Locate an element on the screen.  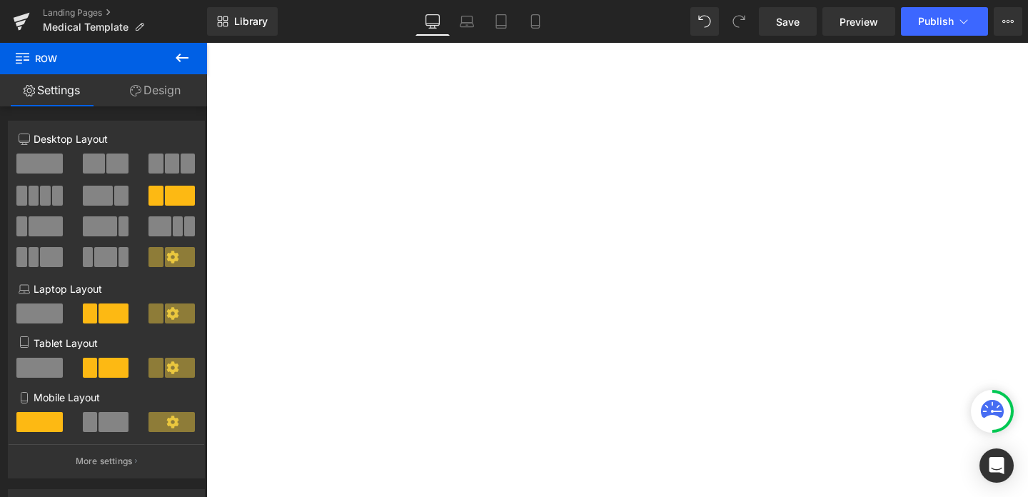
a: Preview is located at coordinates (859, 21).